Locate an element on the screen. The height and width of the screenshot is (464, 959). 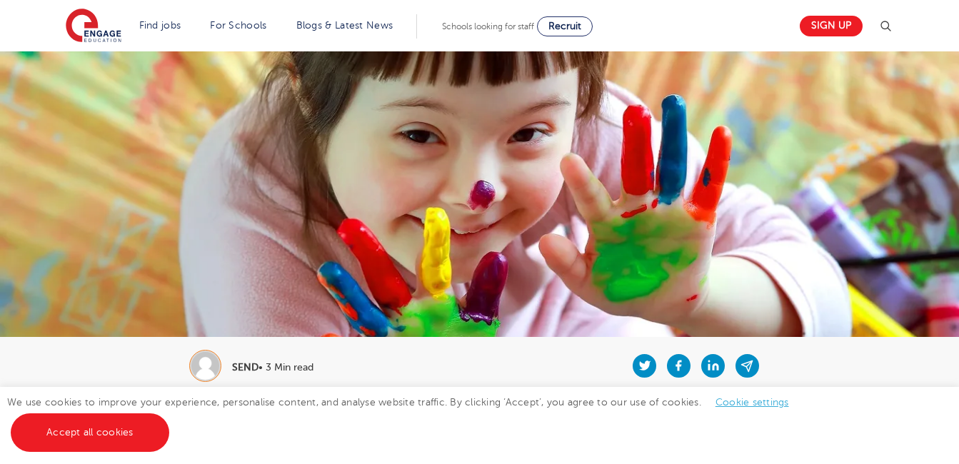
a: Find jobs is located at coordinates (160, 25).